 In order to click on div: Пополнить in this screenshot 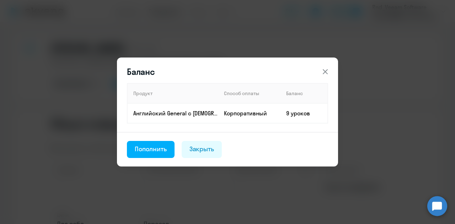, I will do `click(151, 149)`.